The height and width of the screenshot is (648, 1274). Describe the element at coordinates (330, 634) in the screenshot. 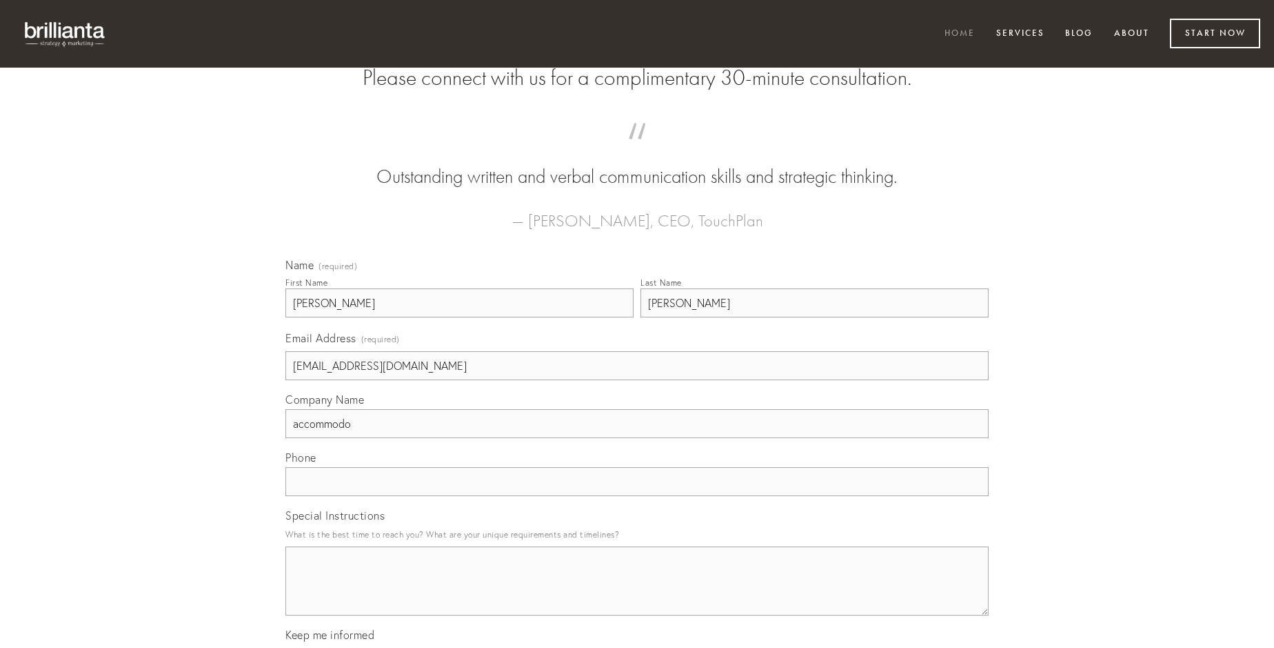

I see `span: Keep me informed` at that location.